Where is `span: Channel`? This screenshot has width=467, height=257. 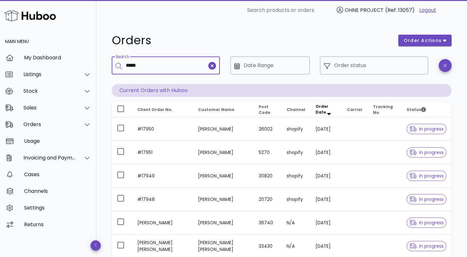
span: Channel is located at coordinates (296, 110).